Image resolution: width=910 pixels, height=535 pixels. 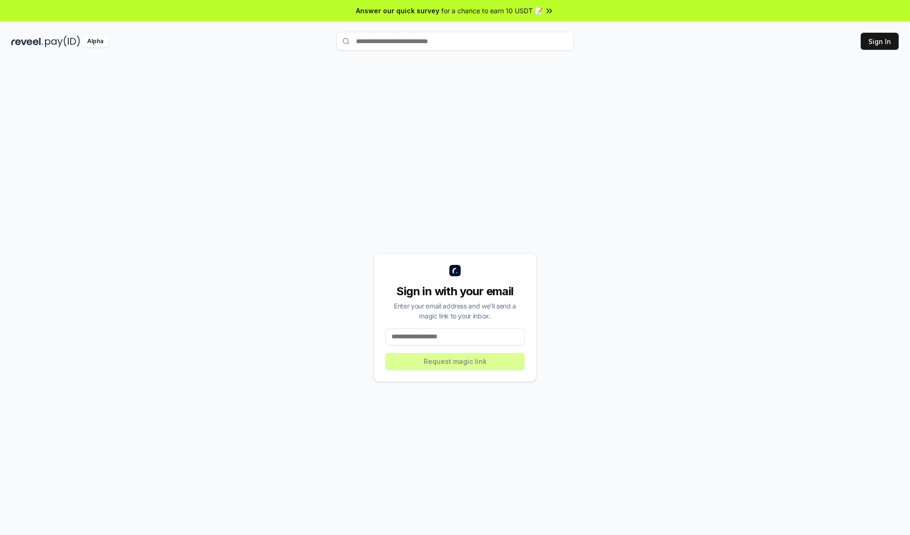 What do you see at coordinates (880, 41) in the screenshot?
I see `button: Sign In` at bounding box center [880, 41].